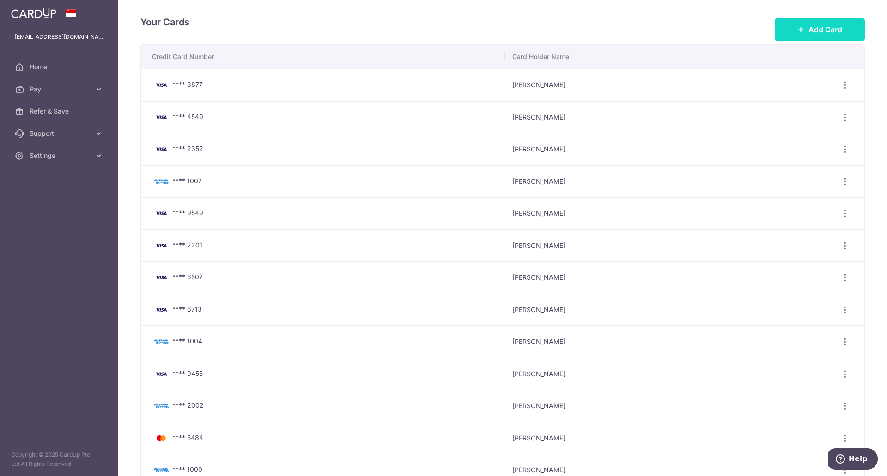  What do you see at coordinates (60, 111) in the screenshot?
I see `span: Refer & Save` at bounding box center [60, 111].